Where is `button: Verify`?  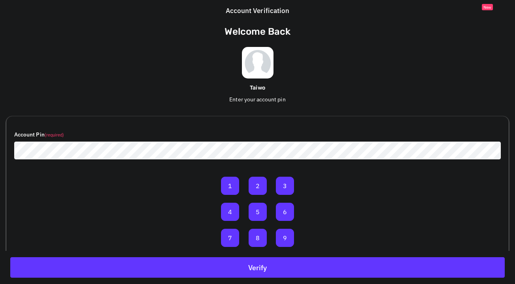 button: Verify is located at coordinates (258, 268).